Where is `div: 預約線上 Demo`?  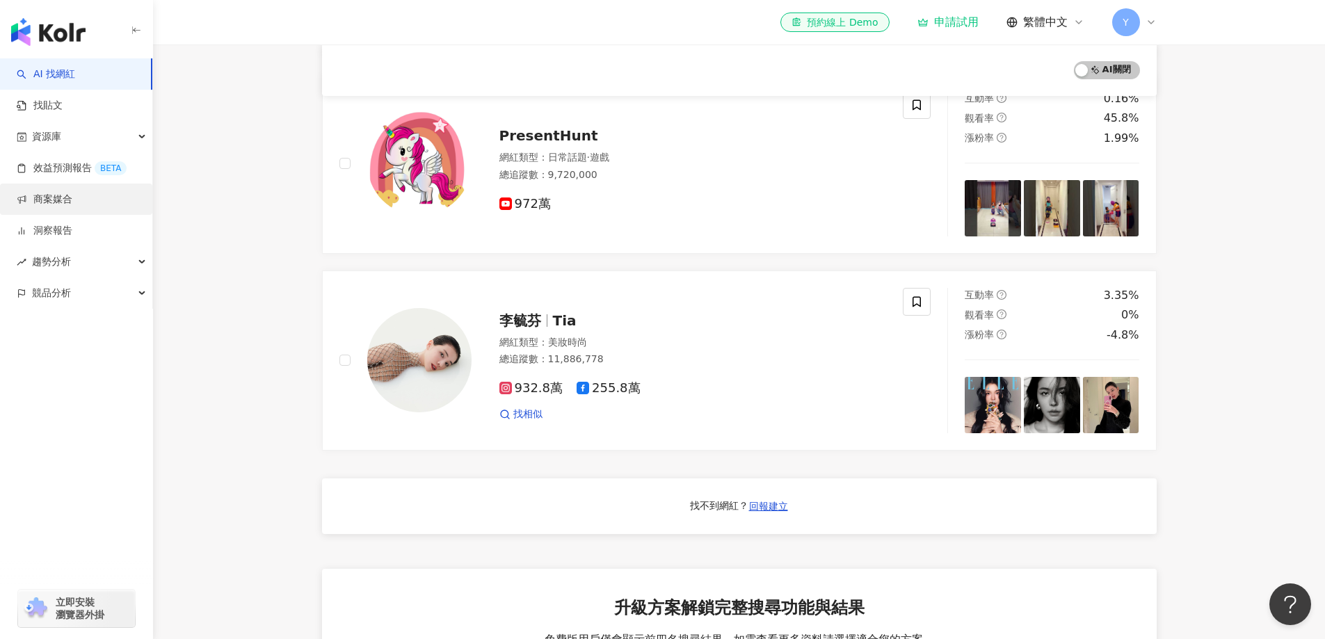
div: 預約線上 Demo is located at coordinates (835, 22).